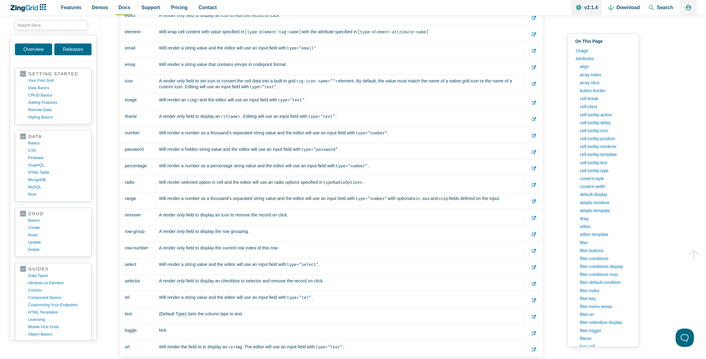  What do you see at coordinates (605, 123) in the screenshot?
I see `a: cell-tooltip-delay` at bounding box center [605, 123].